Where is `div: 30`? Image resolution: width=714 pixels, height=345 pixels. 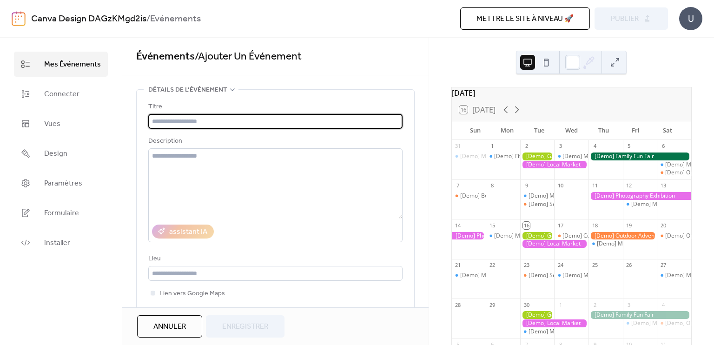 div: 30 is located at coordinates (526, 304).